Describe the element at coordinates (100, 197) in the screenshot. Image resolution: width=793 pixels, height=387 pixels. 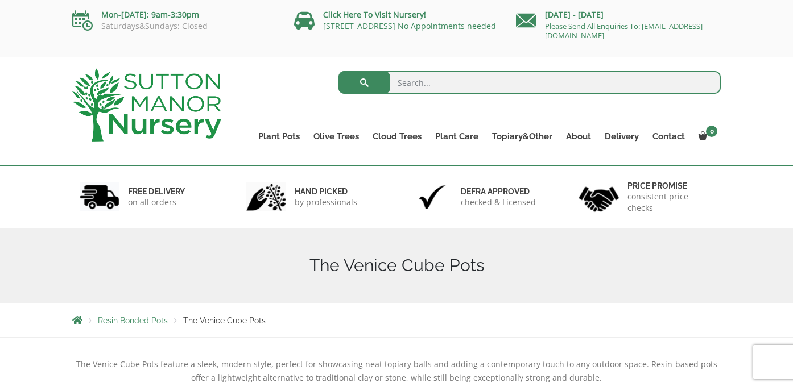
I see `img: 1.jpg` at that location.